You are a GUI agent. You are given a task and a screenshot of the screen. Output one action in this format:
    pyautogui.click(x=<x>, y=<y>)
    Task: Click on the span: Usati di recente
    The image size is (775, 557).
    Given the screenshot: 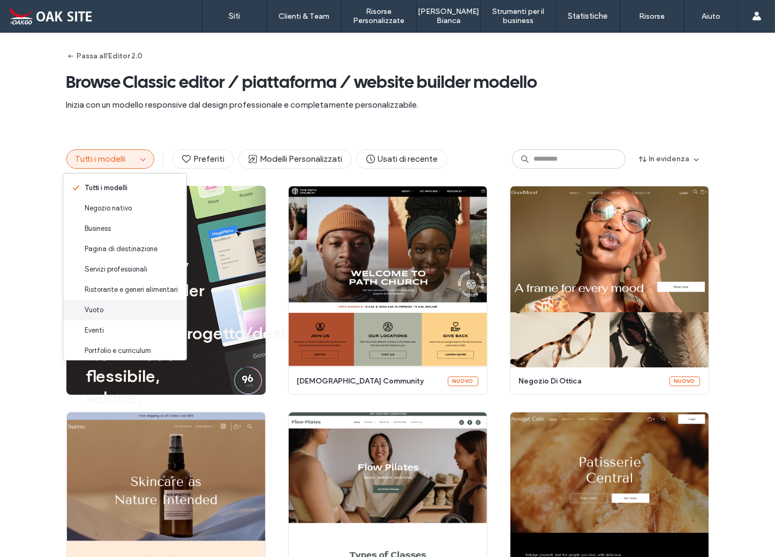 What is the action you would take?
    pyautogui.click(x=402, y=159)
    